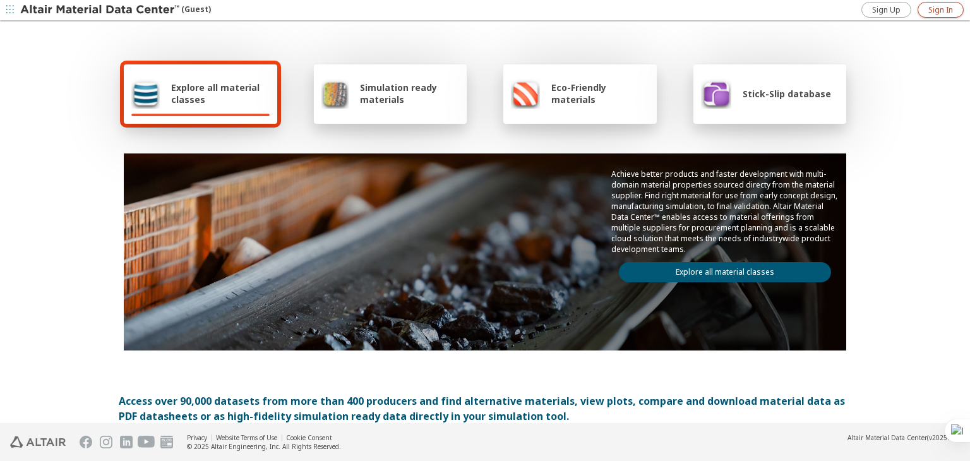  What do you see at coordinates (725, 272) in the screenshot?
I see `a: Explore all material classes` at bounding box center [725, 272].